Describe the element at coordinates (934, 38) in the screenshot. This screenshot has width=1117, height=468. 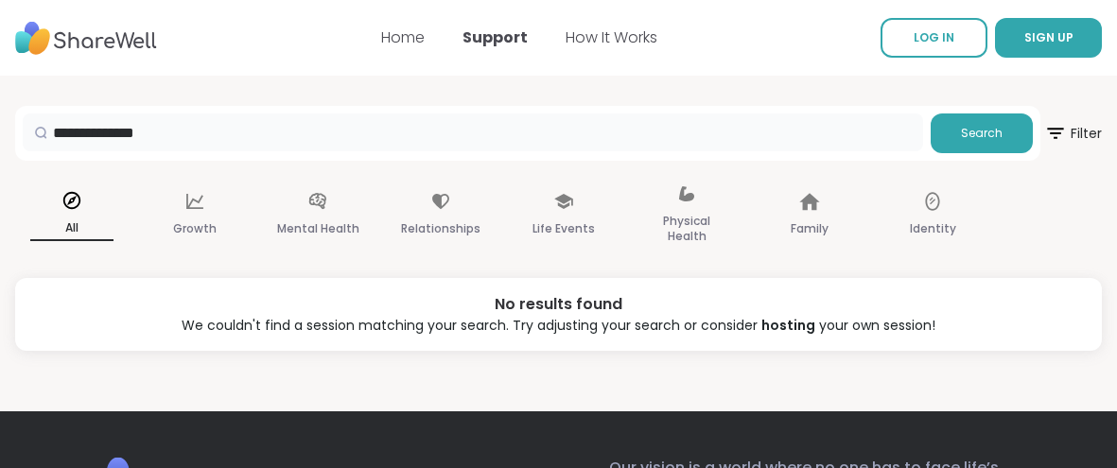
I see `a: LOG IN` at that location.